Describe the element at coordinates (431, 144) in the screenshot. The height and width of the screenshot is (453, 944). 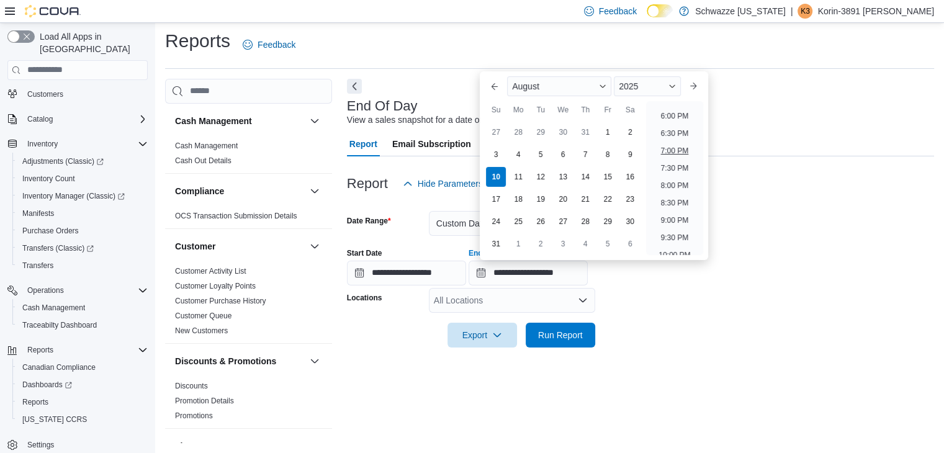
I see `span: Email Subscription` at that location.